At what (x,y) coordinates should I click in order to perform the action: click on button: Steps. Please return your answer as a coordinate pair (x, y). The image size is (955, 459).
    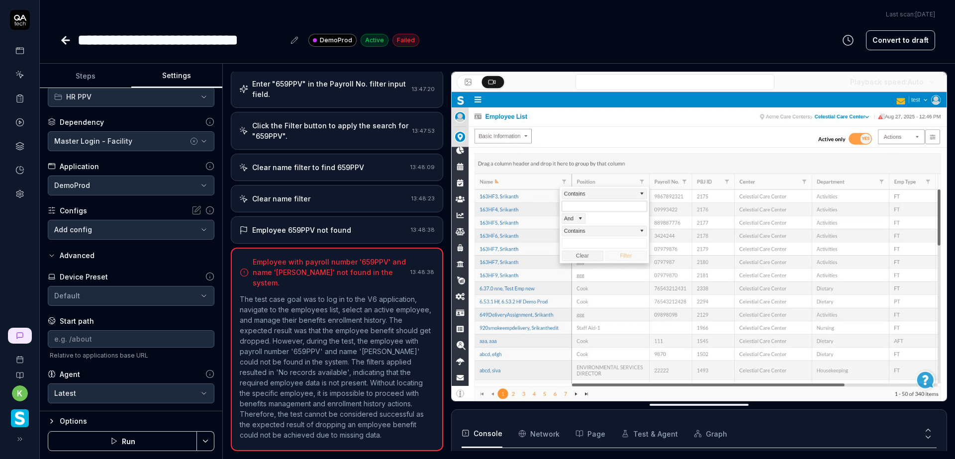
    Looking at the image, I should click on (86, 76).